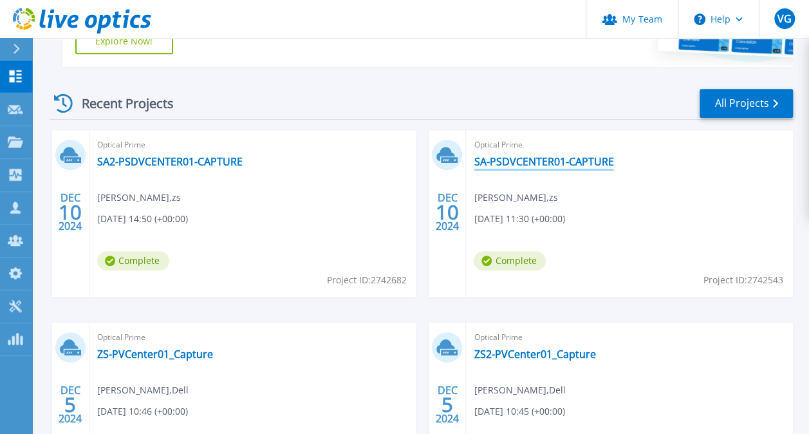 The height and width of the screenshot is (434, 809). Describe the element at coordinates (543, 161) in the screenshot. I see `a: SA-PSDVCENTER01-CAPTURE` at that location.